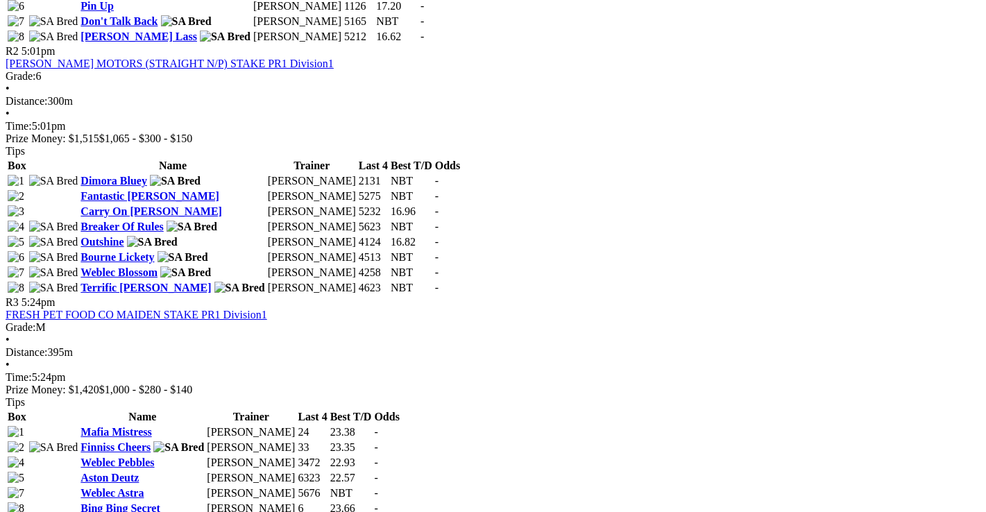 The width and height of the screenshot is (986, 512). What do you see at coordinates (351, 432) in the screenshot?
I see `td: 23.38` at bounding box center [351, 432].